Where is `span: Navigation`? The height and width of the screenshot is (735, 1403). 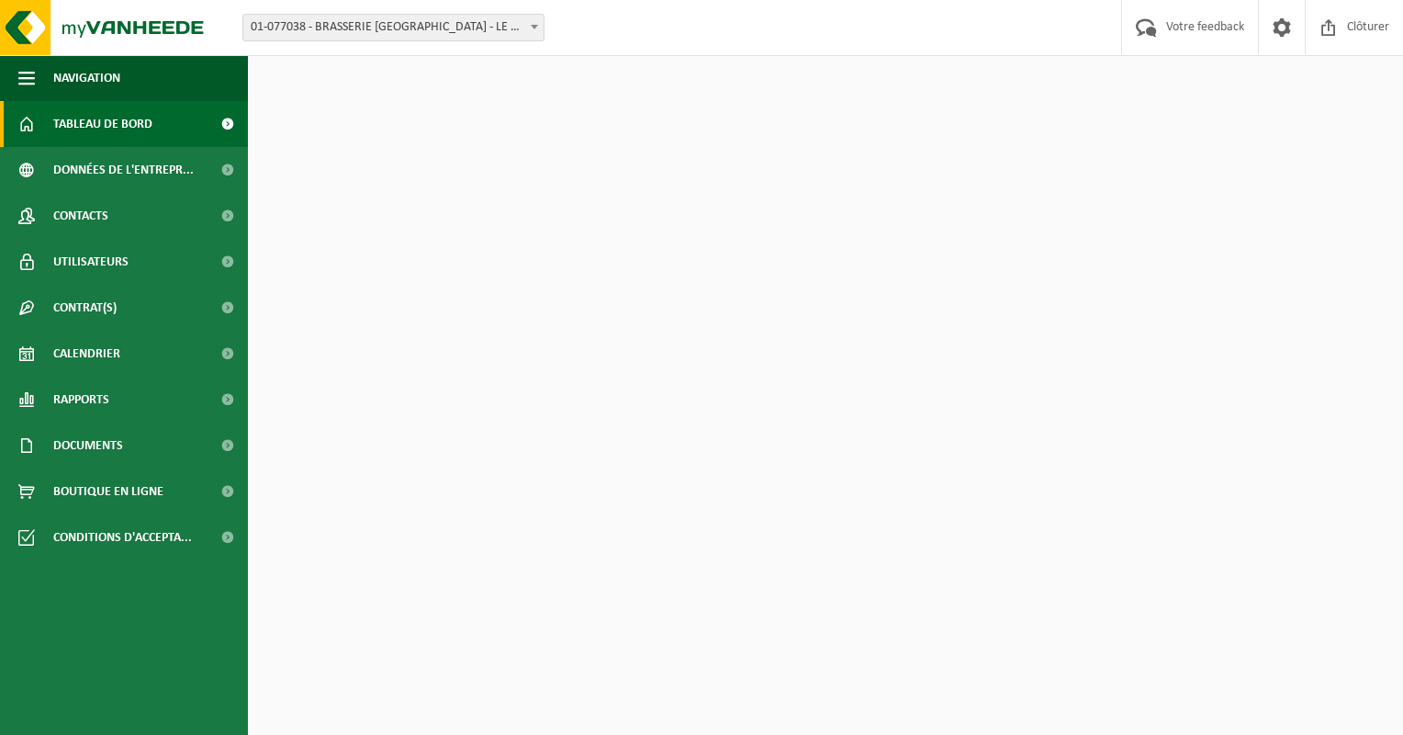
span: Navigation is located at coordinates (86, 78).